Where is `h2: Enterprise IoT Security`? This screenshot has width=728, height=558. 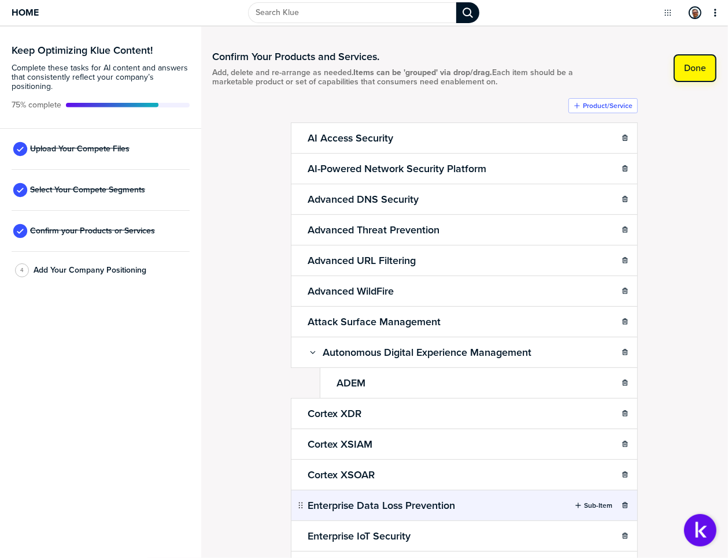 h2: Enterprise IoT Security is located at coordinates (359, 536).